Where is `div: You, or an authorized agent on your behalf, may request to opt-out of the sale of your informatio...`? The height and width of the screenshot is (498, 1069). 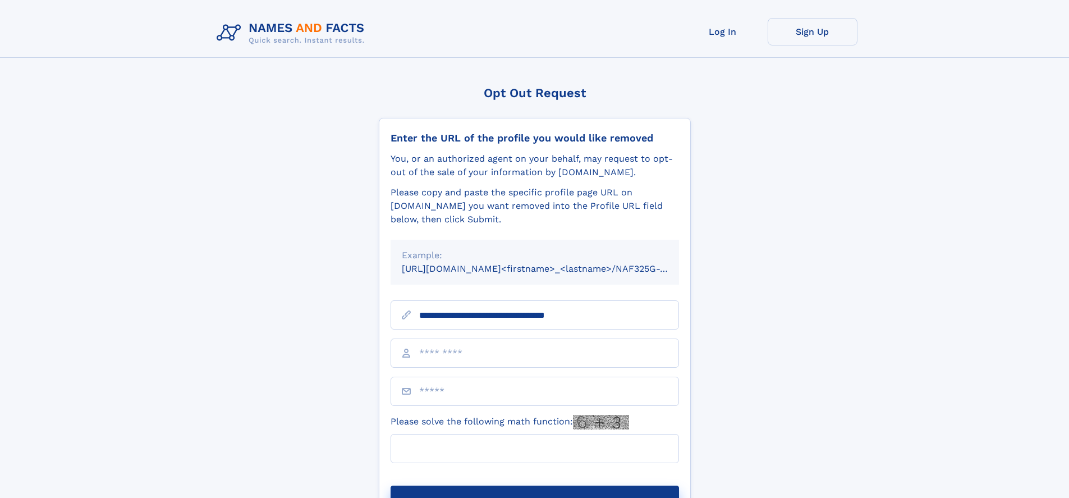 div: You, or an authorized agent on your behalf, may request to opt-out of the sale of your informatio... is located at coordinates (535, 166).